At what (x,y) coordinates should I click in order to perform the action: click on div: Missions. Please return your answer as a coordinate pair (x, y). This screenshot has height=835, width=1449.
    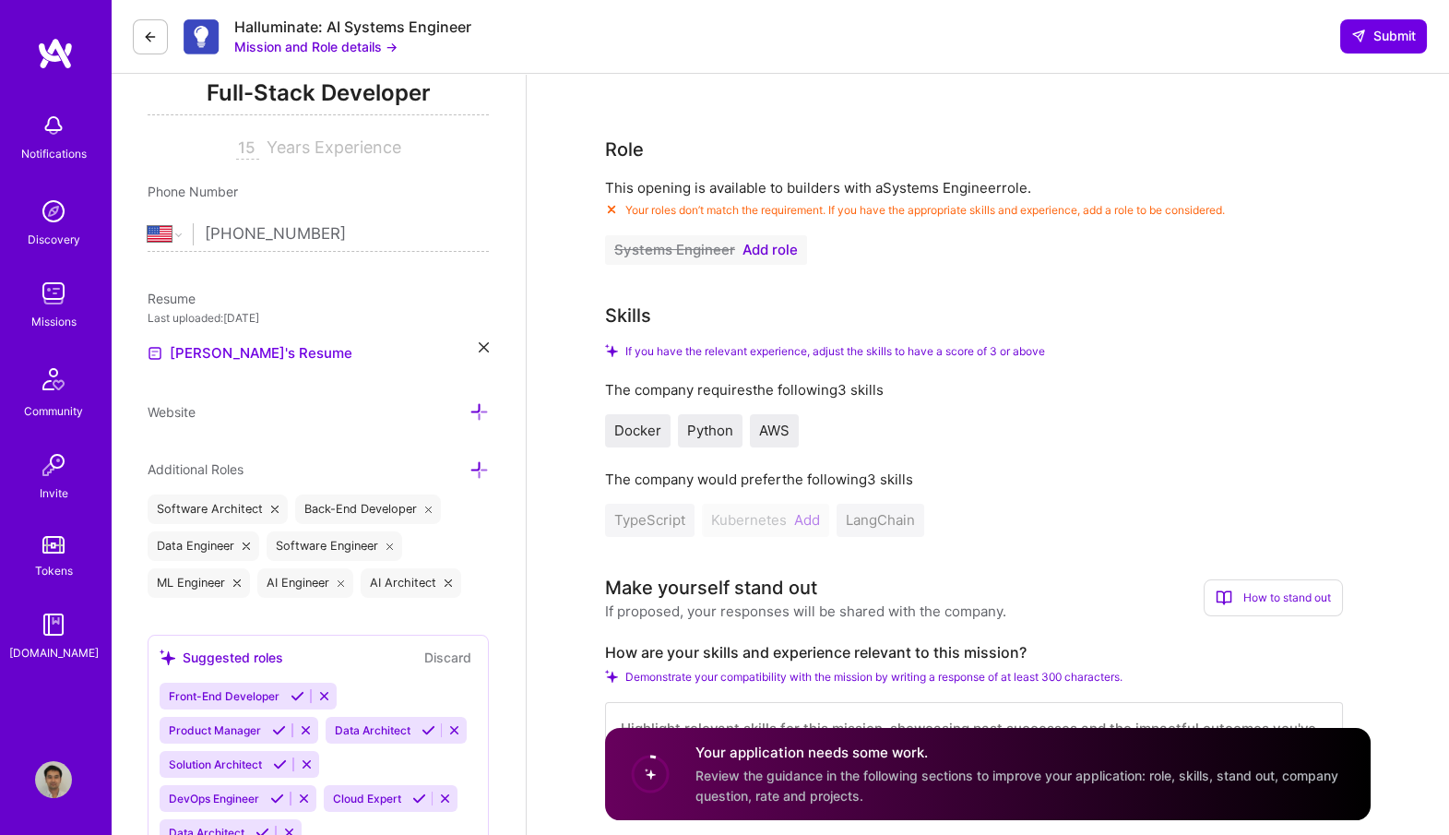
    Looking at the image, I should click on (53, 321).